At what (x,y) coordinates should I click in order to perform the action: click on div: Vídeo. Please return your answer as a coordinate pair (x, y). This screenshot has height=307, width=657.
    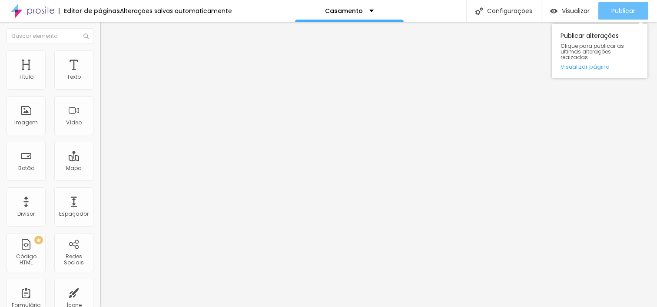
    Looking at the image, I should click on (74, 122).